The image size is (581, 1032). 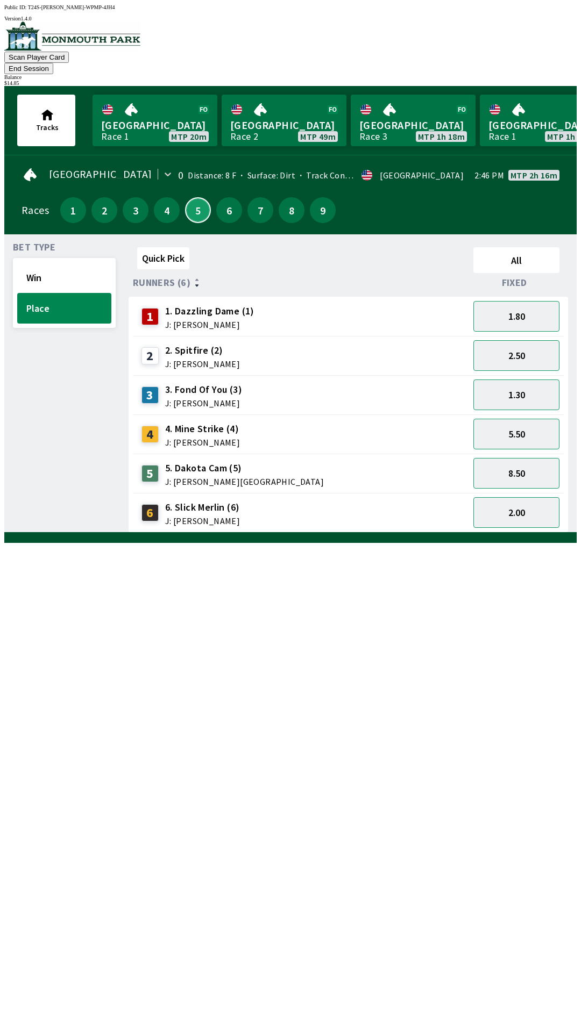 What do you see at coordinates (167, 210) in the screenshot?
I see `button: 4` at bounding box center [167, 210].